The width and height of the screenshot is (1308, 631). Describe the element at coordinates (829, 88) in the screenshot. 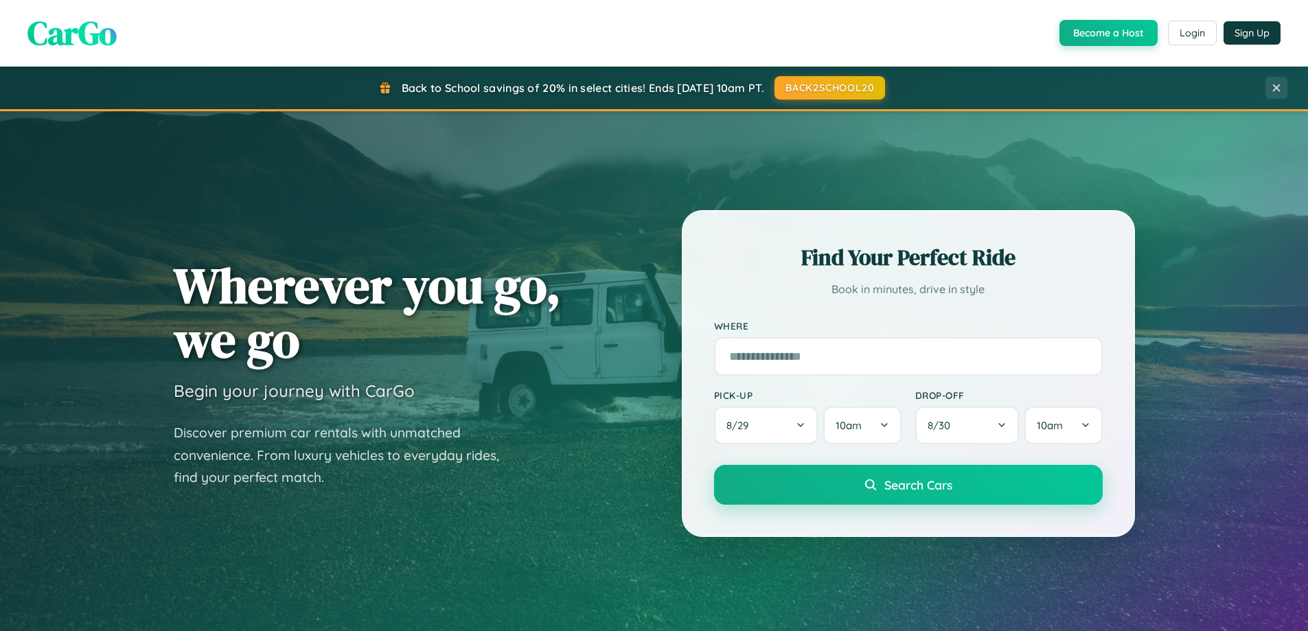

I see `button: BACK2SCHOOL20` at that location.